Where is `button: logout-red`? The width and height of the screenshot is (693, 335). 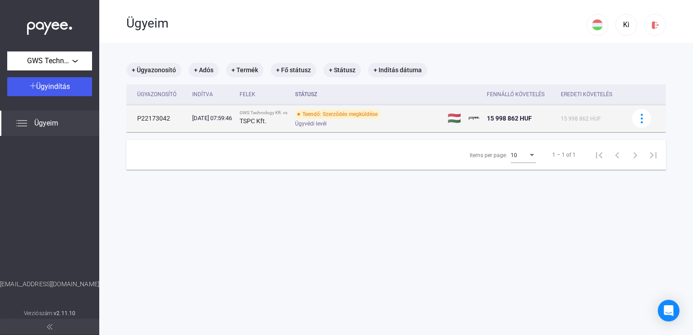 button: logout-red is located at coordinates (655, 25).